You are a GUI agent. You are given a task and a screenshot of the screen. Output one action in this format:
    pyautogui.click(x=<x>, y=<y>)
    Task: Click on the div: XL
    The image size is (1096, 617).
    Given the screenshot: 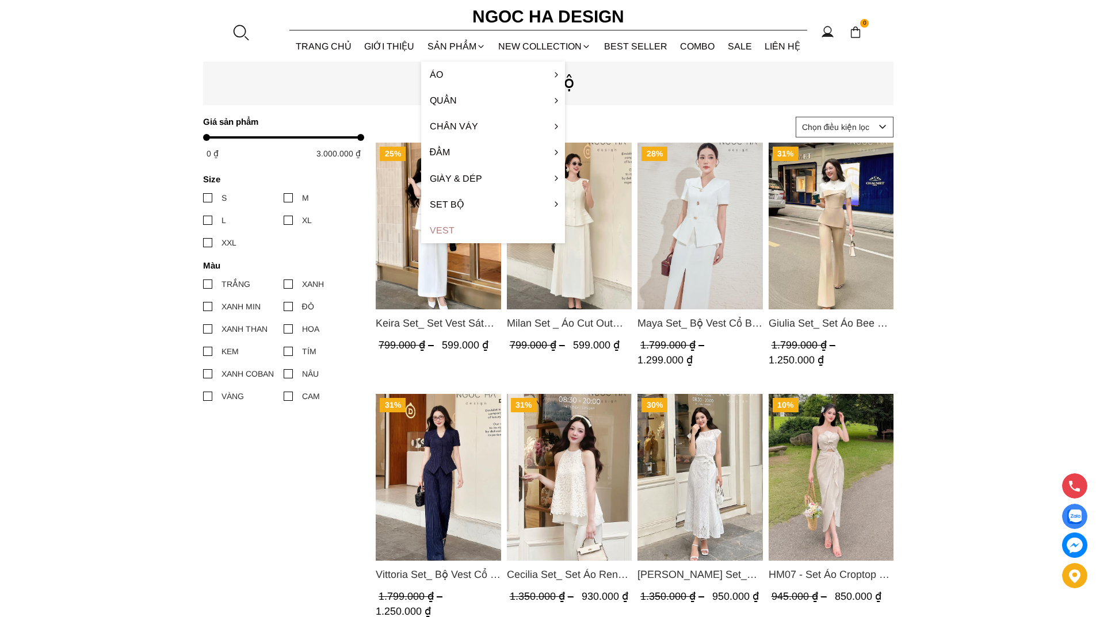 What is the action you would take?
    pyautogui.click(x=307, y=220)
    